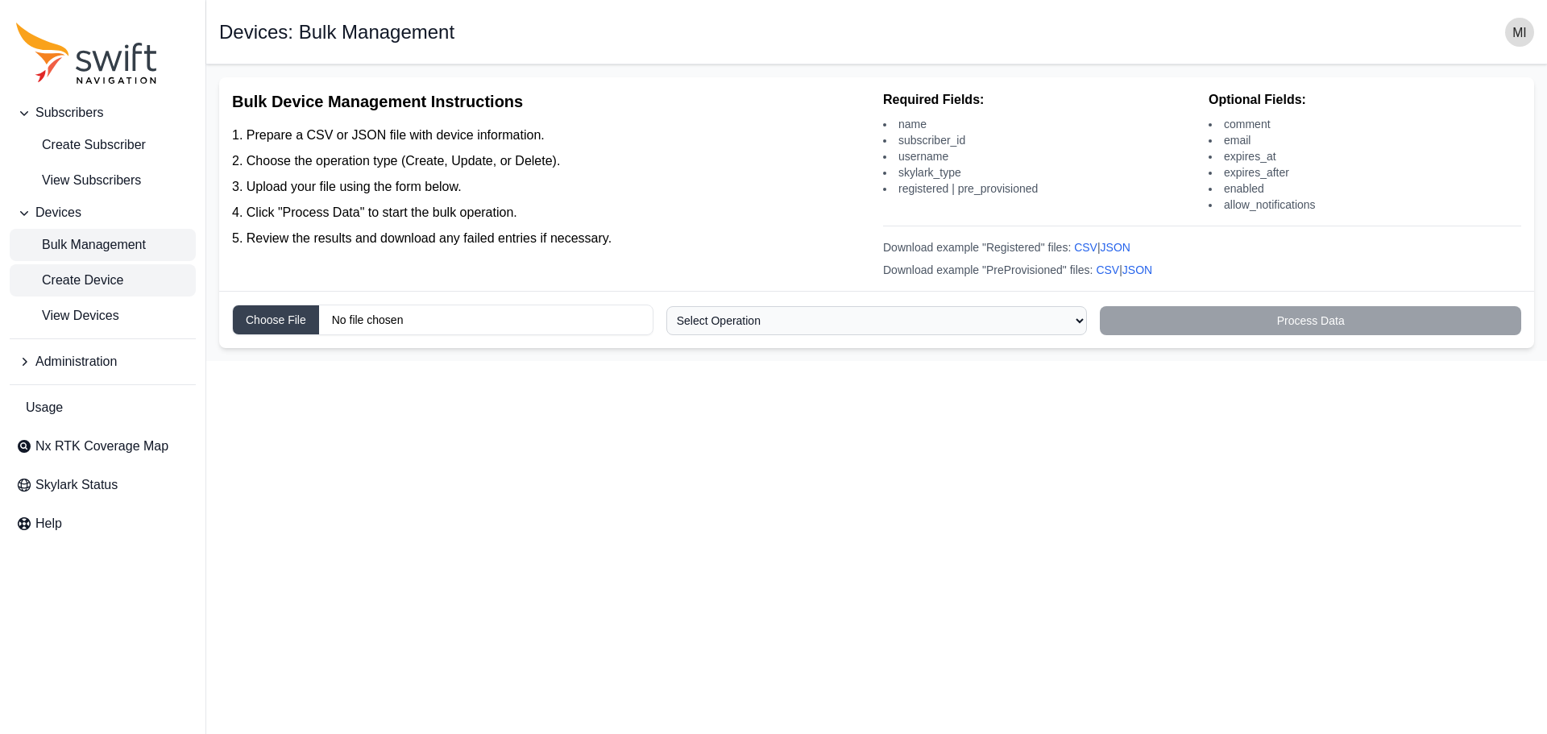 This screenshot has height=734, width=1547. What do you see at coordinates (1039, 124) in the screenshot?
I see `li: name` at bounding box center [1039, 124].